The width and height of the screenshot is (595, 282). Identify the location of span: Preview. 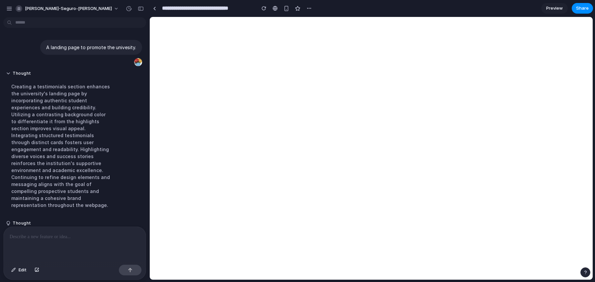
(554, 8).